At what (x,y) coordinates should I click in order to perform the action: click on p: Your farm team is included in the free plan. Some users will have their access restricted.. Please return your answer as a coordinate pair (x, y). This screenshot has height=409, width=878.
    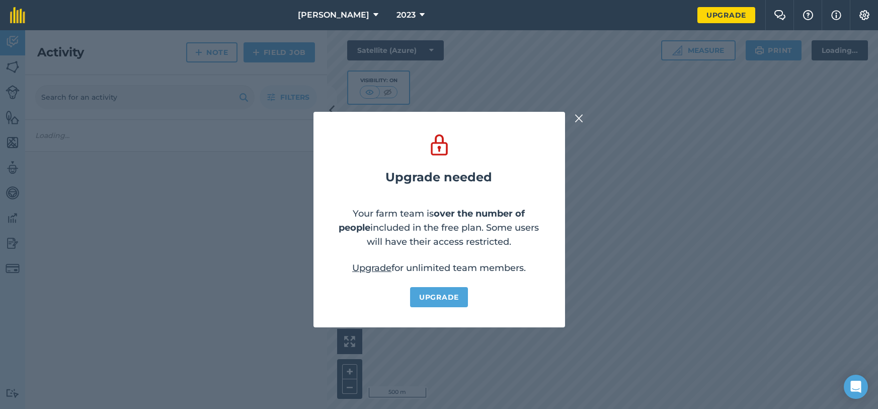
    Looking at the image, I should click on (439, 227).